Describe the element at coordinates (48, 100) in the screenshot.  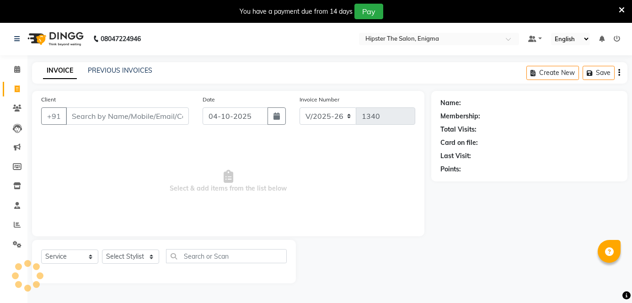
I see `label: Client` at that location.